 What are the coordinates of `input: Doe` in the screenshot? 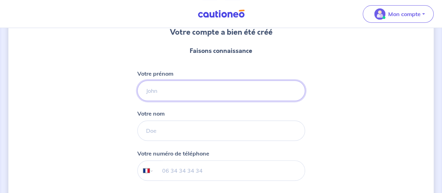 It's located at (221, 130).